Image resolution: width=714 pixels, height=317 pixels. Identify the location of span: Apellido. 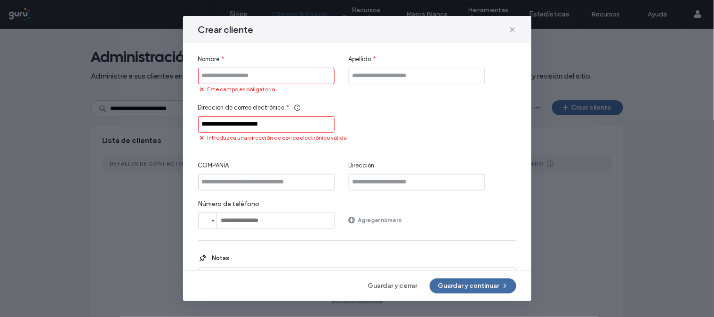
(360, 59).